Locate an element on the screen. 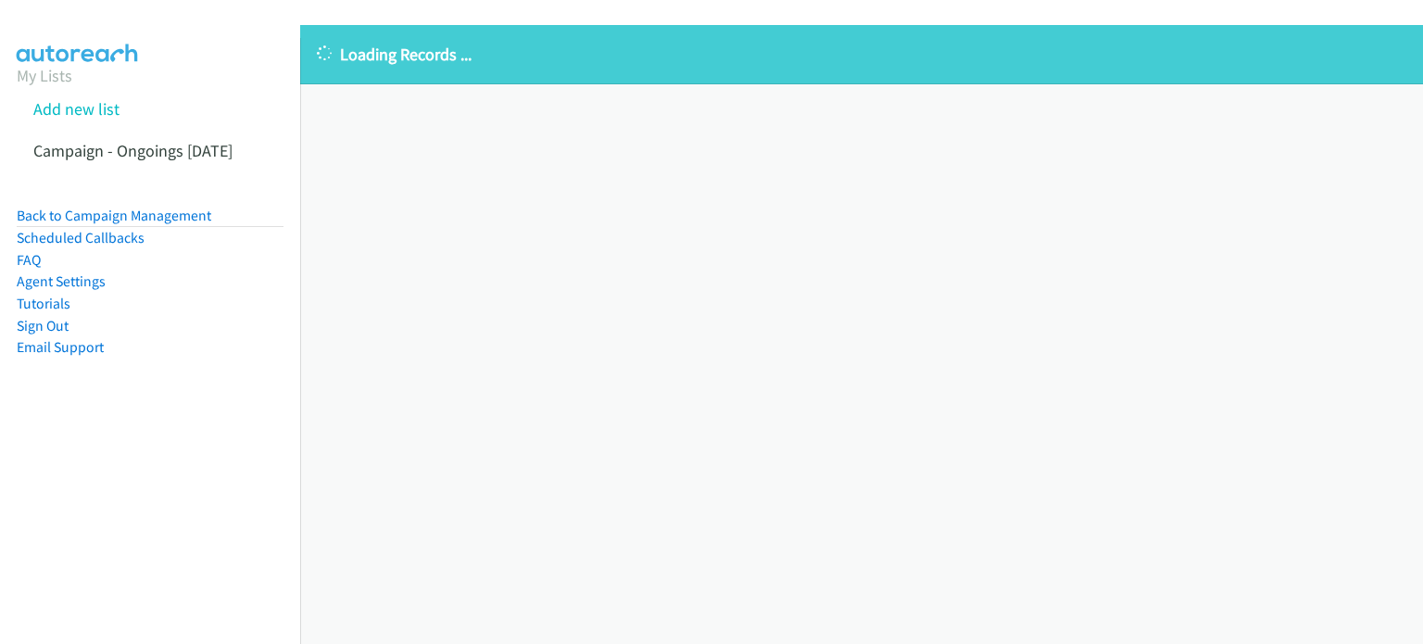 This screenshot has width=1423, height=644. a: Email Support is located at coordinates (60, 346).